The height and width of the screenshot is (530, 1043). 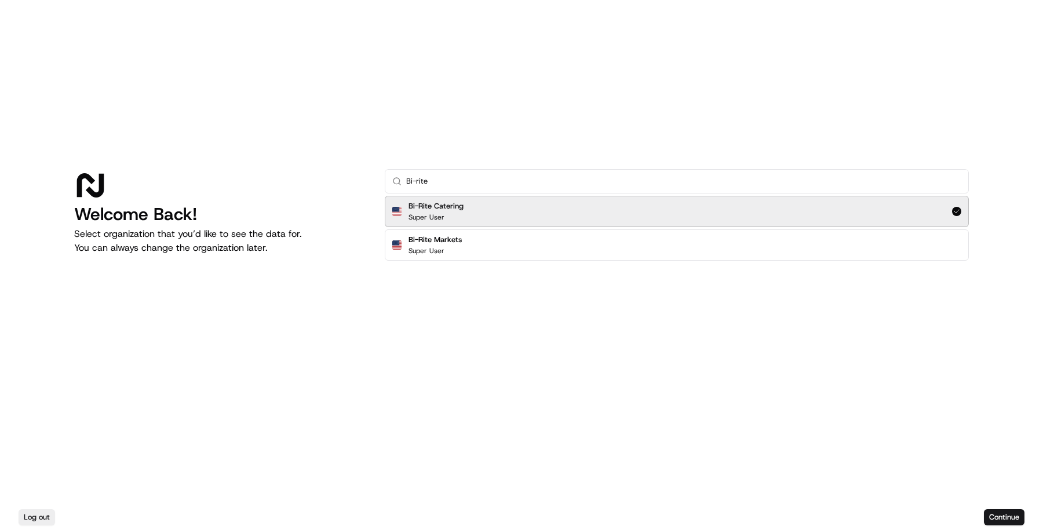 I want to click on div: Suggestions, so click(x=677, y=228).